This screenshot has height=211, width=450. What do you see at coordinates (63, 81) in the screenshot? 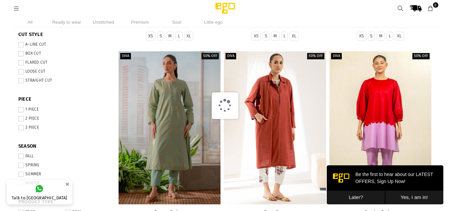
I see `label: STRAIGHT CUT` at bounding box center [63, 81].